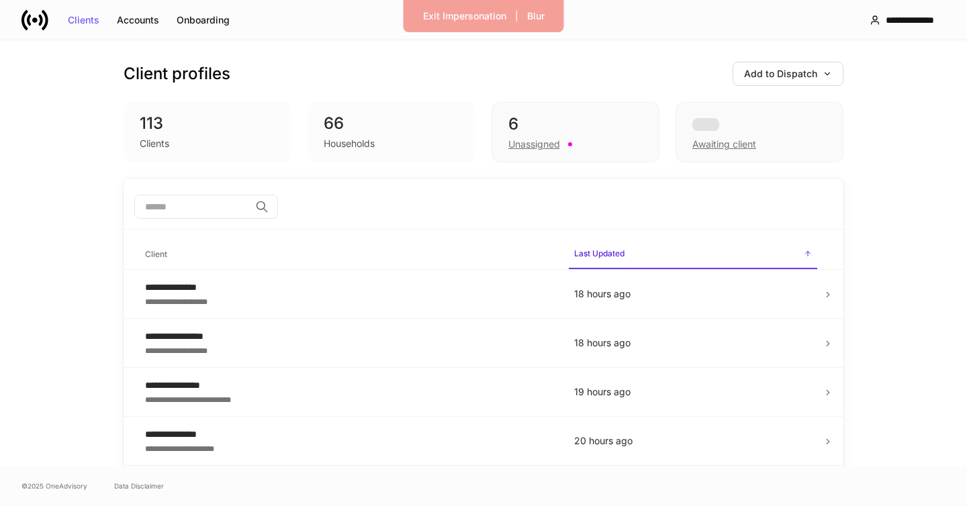 This screenshot has width=967, height=506. Describe the element at coordinates (693, 392) in the screenshot. I see `p: 19 hours ago` at that location.